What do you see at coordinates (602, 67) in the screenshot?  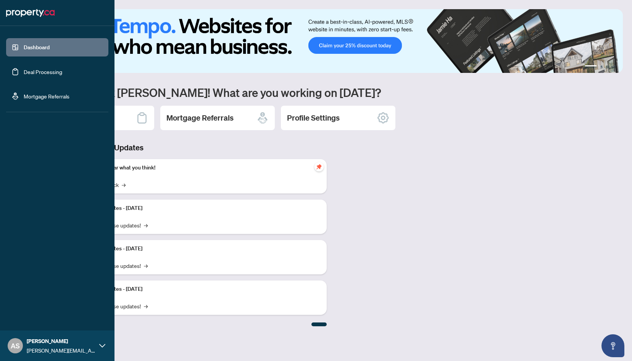 I see `button: 2` at bounding box center [602, 67].